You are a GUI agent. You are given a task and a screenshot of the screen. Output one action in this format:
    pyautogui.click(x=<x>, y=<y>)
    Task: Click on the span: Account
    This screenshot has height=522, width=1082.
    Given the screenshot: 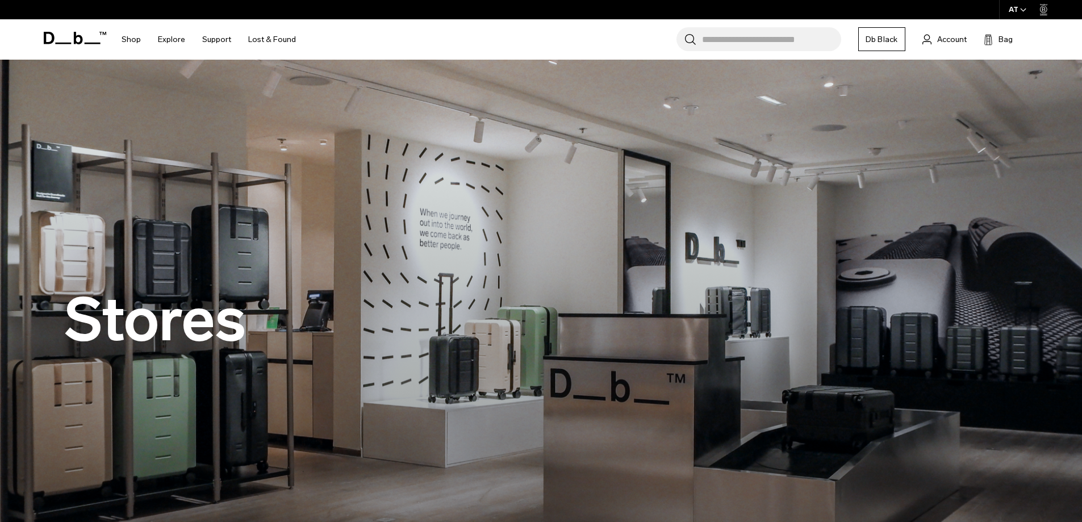 What is the action you would take?
    pyautogui.click(x=952, y=39)
    